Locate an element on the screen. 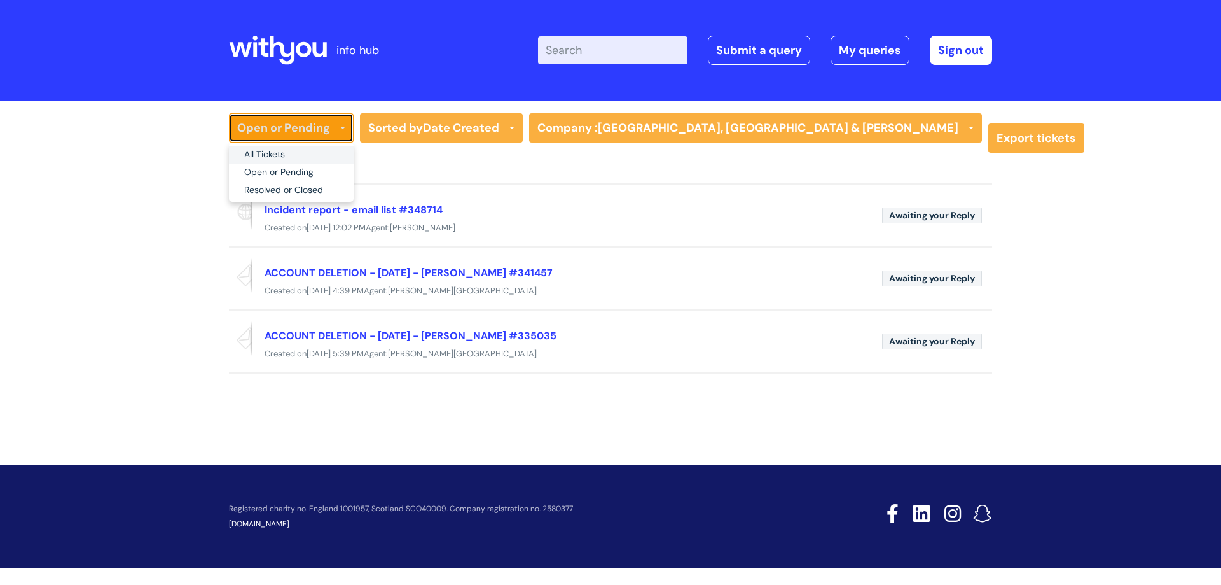 This screenshot has width=1221, height=585. a: Sorted byDate Created is located at coordinates (441, 128).